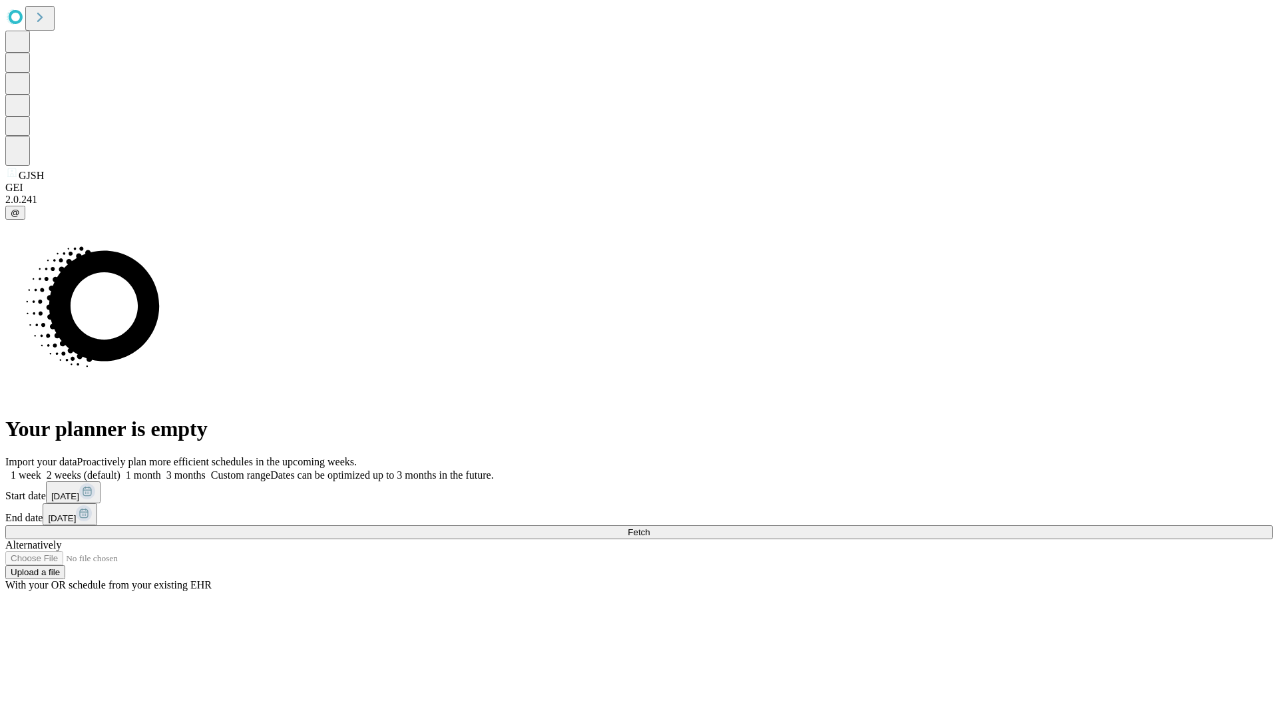 The height and width of the screenshot is (719, 1278). I want to click on h1: Your planner is empty, so click(639, 429).